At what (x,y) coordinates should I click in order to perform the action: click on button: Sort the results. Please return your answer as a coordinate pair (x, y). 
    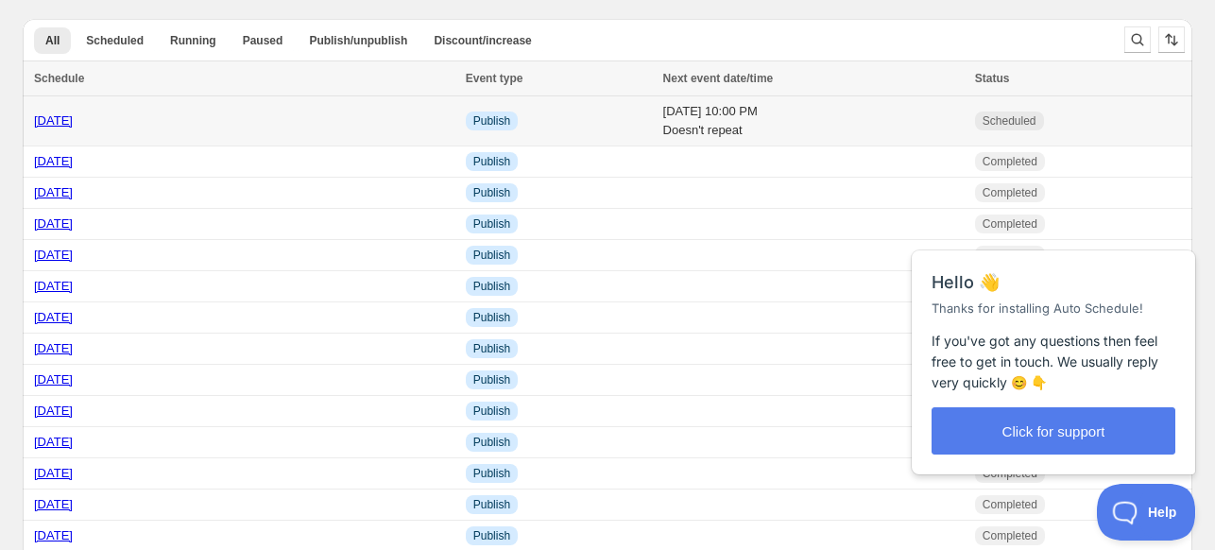
    Looking at the image, I should click on (1171, 40).